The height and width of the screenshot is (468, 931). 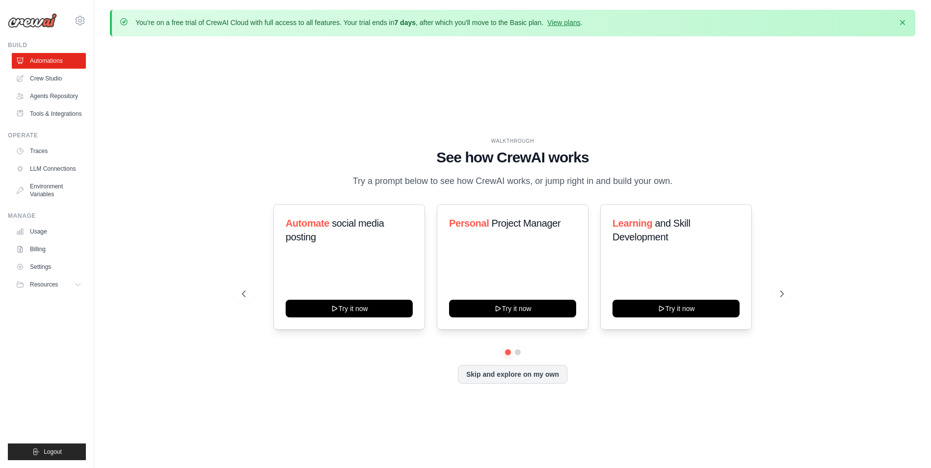 I want to click on div: Operate, so click(x=47, y=135).